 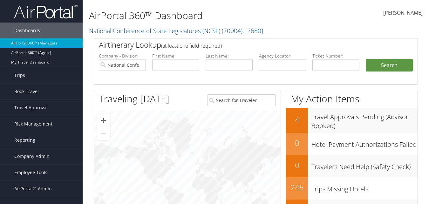 What do you see at coordinates (104, 120) in the screenshot?
I see `button: Zoom in` at bounding box center [104, 120].